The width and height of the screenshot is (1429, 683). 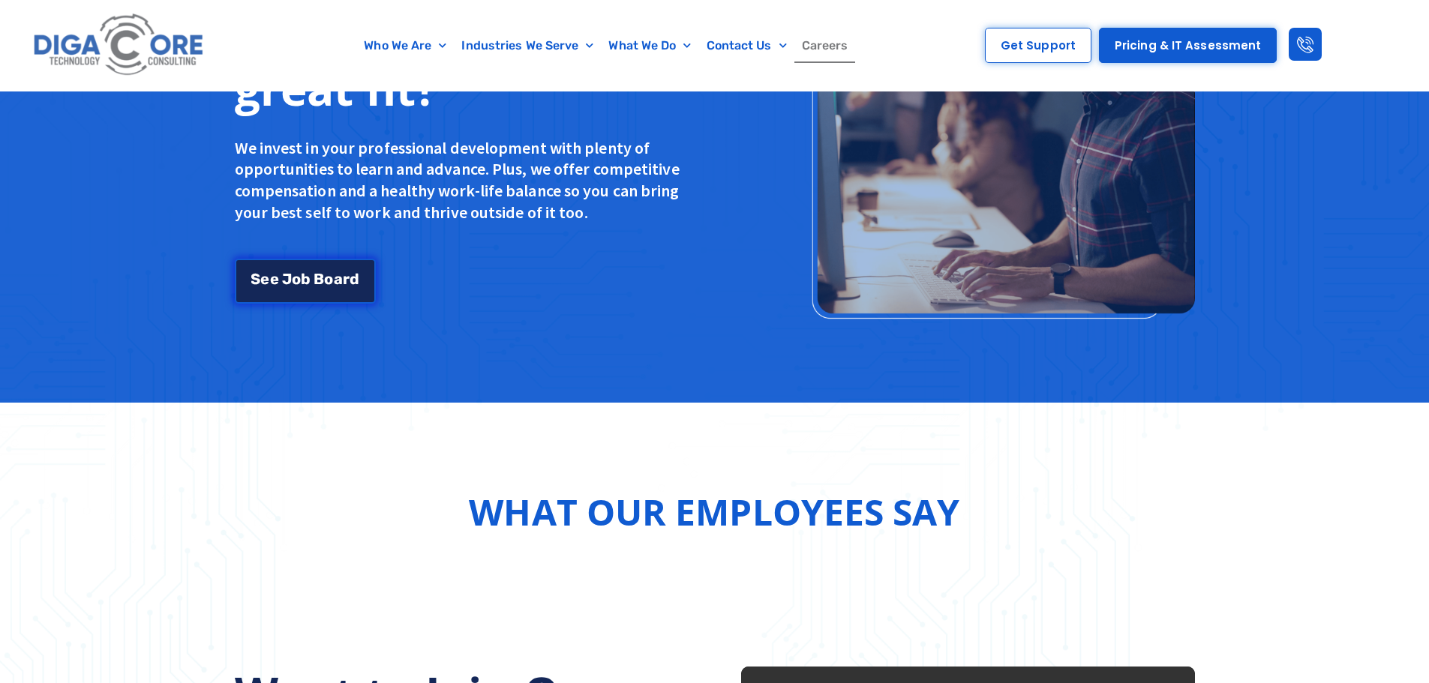 What do you see at coordinates (319, 279) in the screenshot?
I see `span: B` at bounding box center [319, 279].